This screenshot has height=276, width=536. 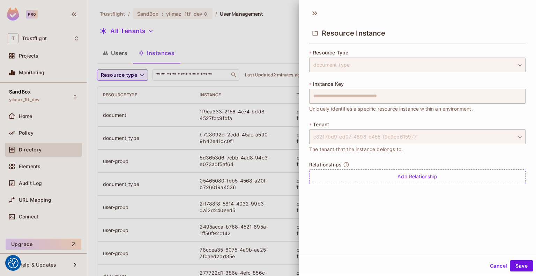 What do you see at coordinates (353, 33) in the screenshot?
I see `span: Resource Instance` at bounding box center [353, 33].